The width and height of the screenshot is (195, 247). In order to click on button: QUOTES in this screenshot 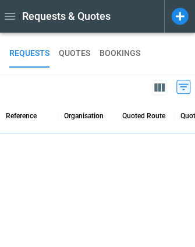, I will do `click(74, 54)`.